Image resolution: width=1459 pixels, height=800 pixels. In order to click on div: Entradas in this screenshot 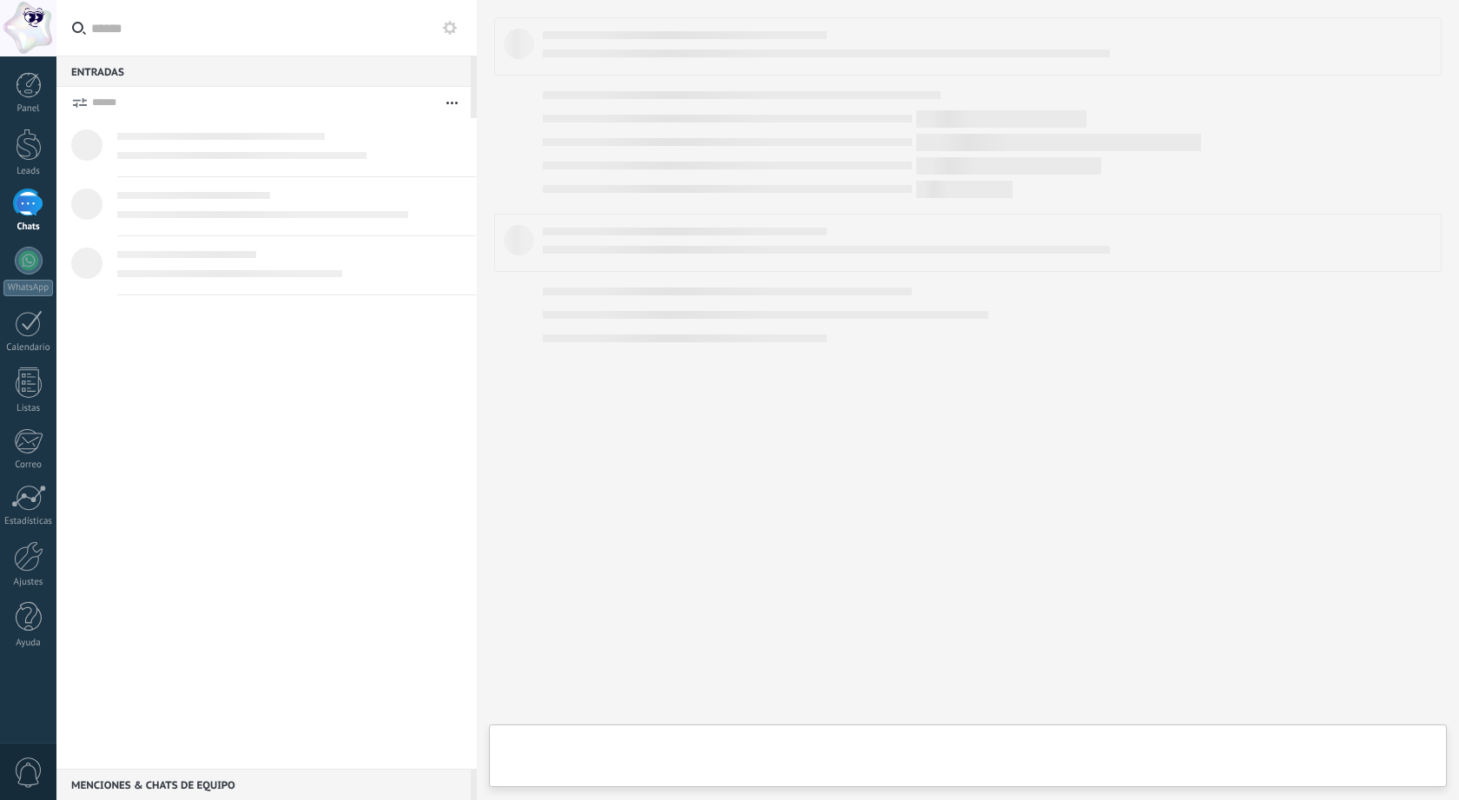, I will do `click(263, 71)`.